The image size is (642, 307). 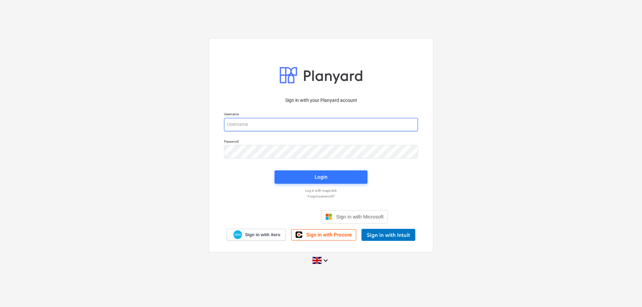 What do you see at coordinates (321, 191) in the screenshot?
I see `p: Log in with magic link` at bounding box center [321, 191].